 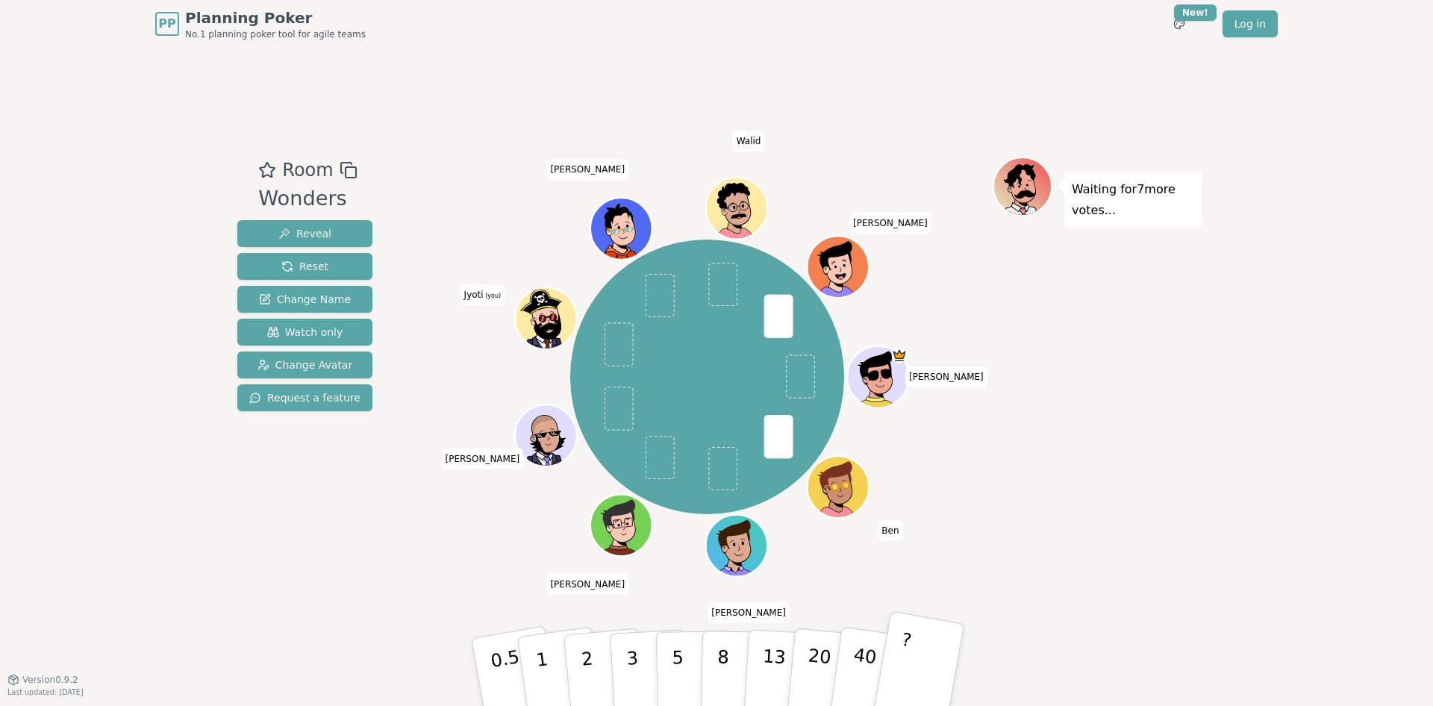 What do you see at coordinates (304, 266) in the screenshot?
I see `button: Reset` at bounding box center [304, 266].